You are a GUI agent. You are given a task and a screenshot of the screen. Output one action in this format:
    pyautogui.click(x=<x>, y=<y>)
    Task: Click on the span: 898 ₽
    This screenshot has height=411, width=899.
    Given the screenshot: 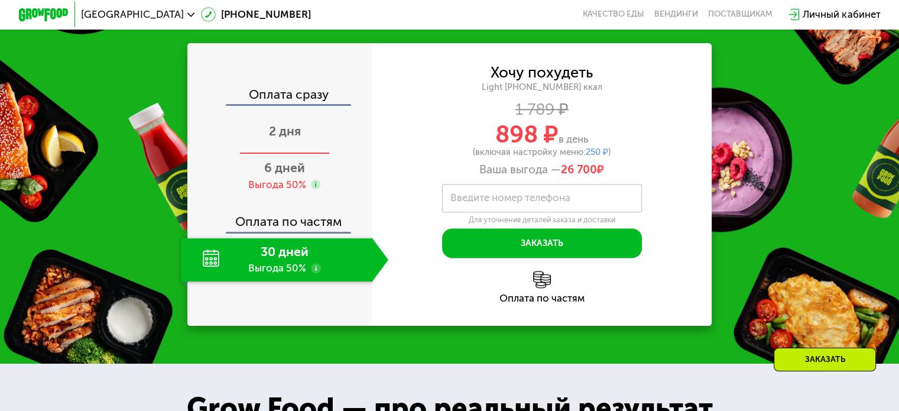 What is the action you would take?
    pyautogui.click(x=526, y=134)
    